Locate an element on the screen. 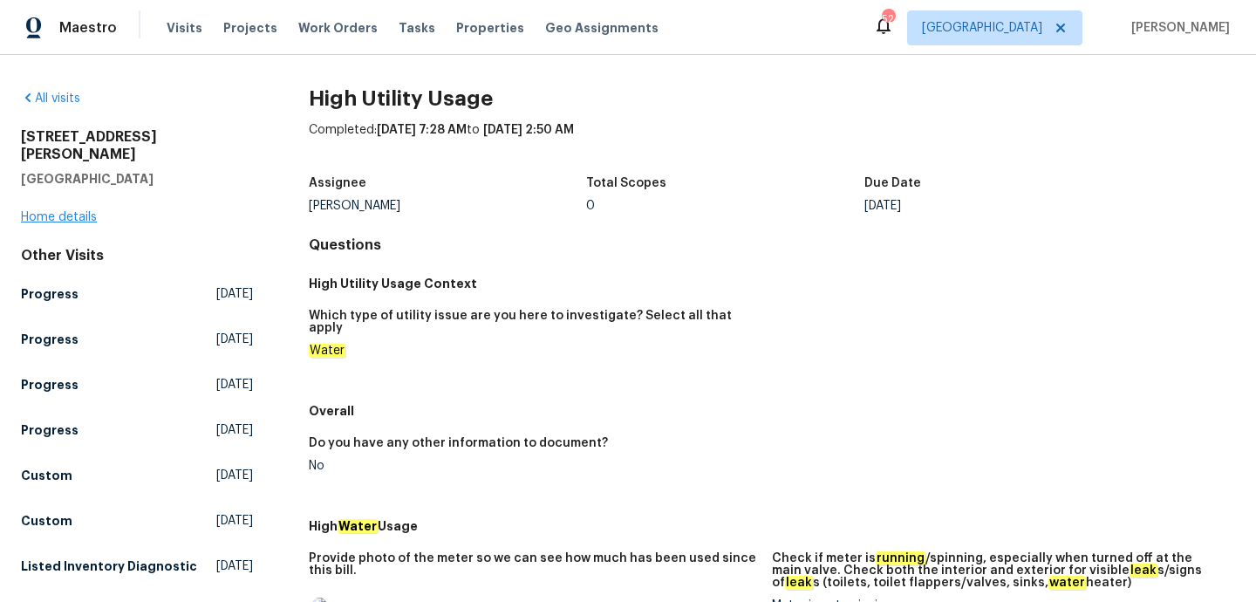 Image resolution: width=1256 pixels, height=602 pixels. div: No is located at coordinates (533, 466).